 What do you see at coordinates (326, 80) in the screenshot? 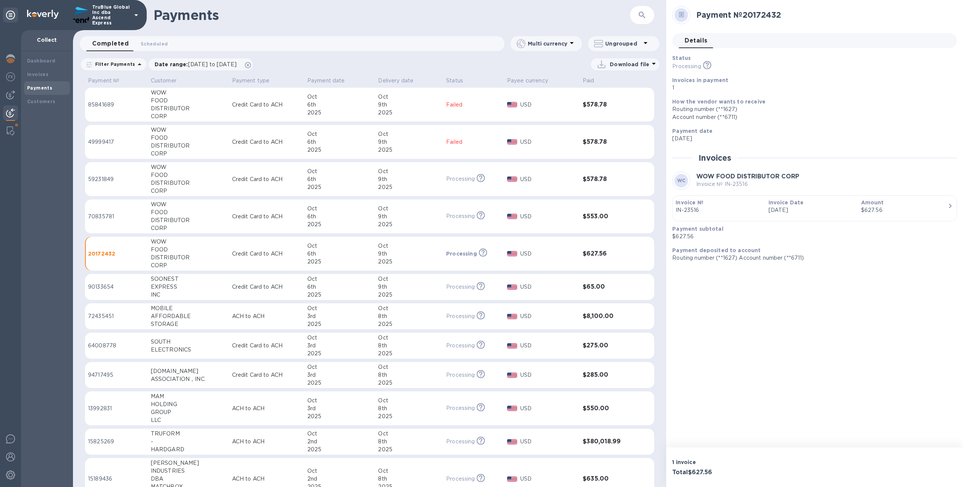
I see `p: Payment date` at bounding box center [326, 80].